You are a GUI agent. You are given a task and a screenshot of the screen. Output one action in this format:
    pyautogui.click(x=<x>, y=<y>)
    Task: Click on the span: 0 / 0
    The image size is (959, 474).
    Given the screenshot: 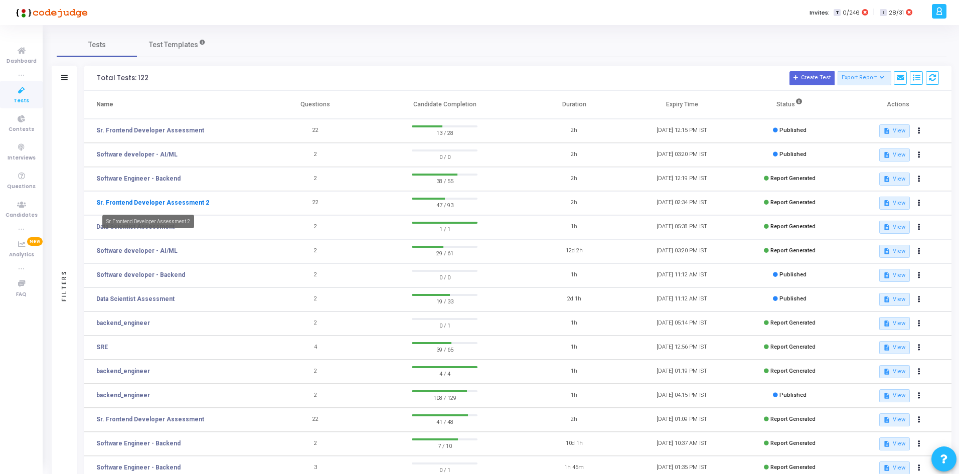 What is the action you would take?
    pyautogui.click(x=444, y=277)
    